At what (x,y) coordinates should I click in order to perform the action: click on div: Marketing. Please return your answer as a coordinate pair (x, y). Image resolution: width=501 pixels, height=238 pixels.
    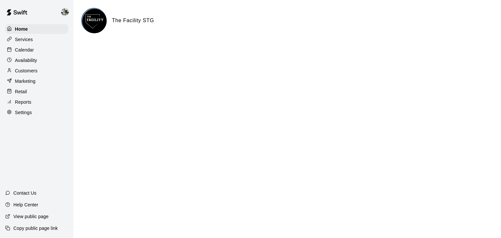
    Looking at the image, I should click on (37, 81).